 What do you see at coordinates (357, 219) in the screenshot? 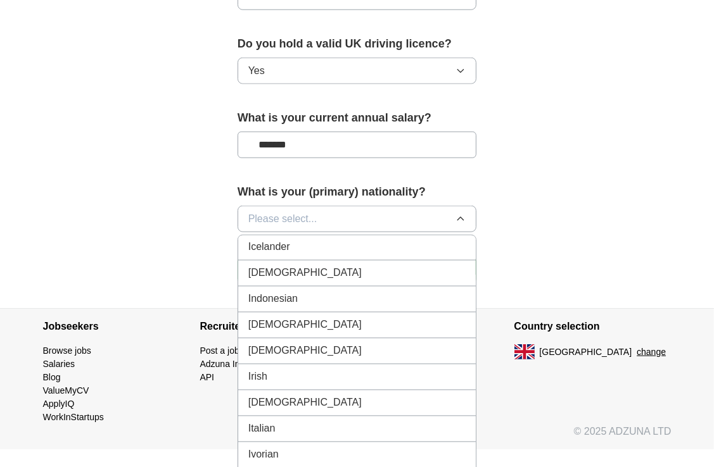
I see `button: Please select...` at bounding box center [357, 219].